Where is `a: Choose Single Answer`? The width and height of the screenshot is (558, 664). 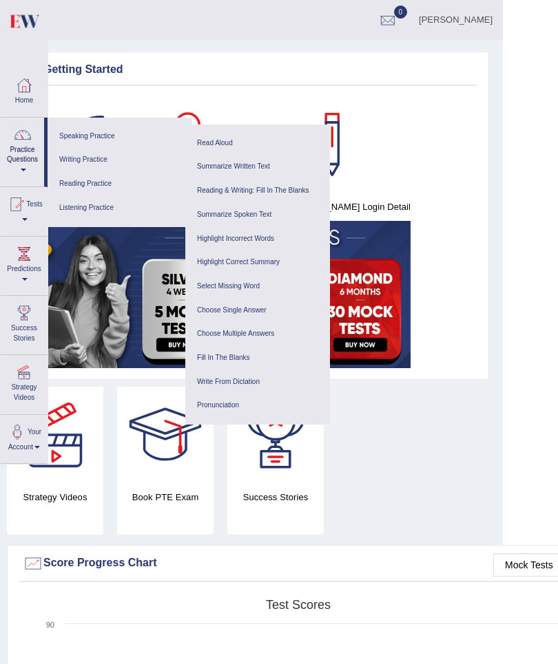 a: Choose Single Answer is located at coordinates (257, 310).